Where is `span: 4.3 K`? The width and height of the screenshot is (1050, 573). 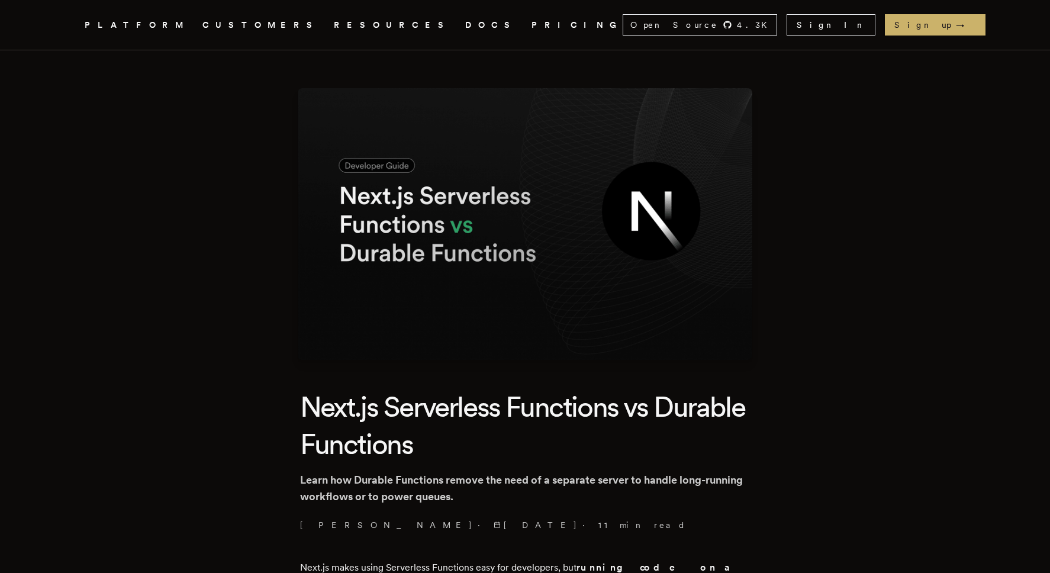 span: 4.3 K is located at coordinates (755, 25).